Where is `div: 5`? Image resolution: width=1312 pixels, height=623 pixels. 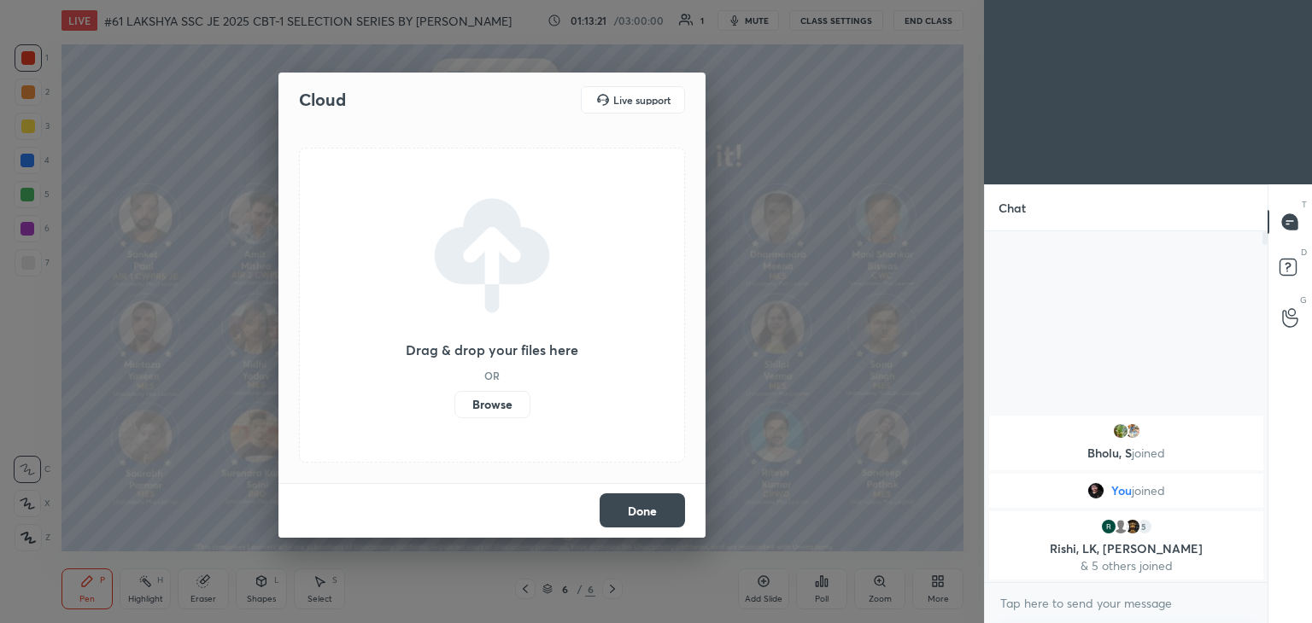
div: 5 is located at coordinates (1145, 527).